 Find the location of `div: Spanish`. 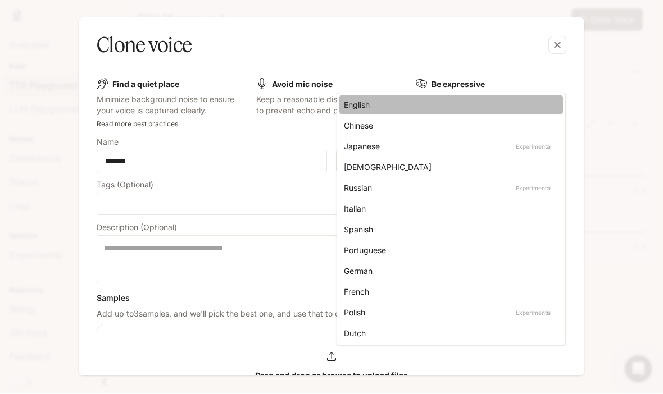

div: Spanish is located at coordinates (449, 230).